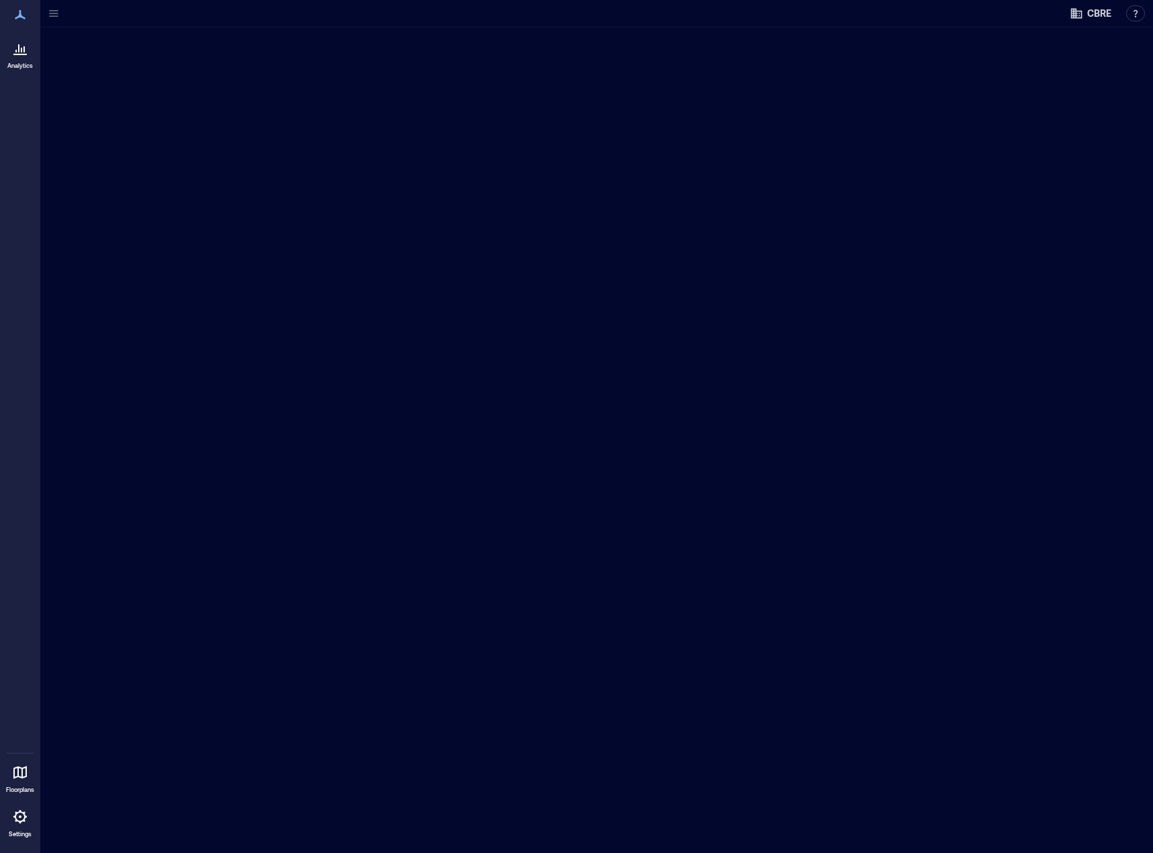  I want to click on a: Analytics, so click(20, 53).